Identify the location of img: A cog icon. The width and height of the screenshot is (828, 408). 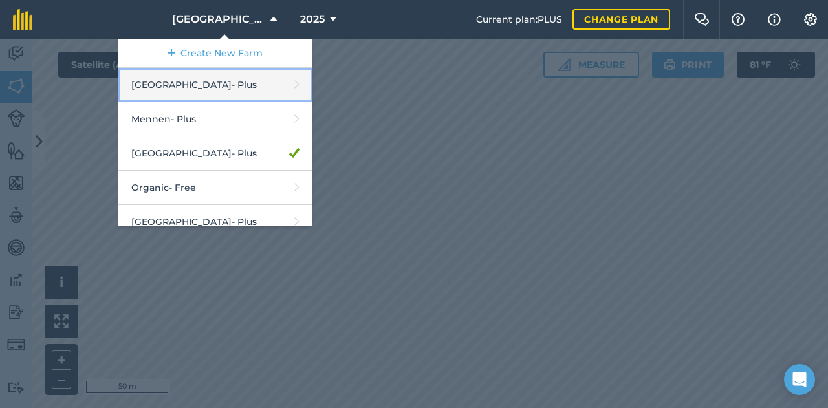
(811, 19).